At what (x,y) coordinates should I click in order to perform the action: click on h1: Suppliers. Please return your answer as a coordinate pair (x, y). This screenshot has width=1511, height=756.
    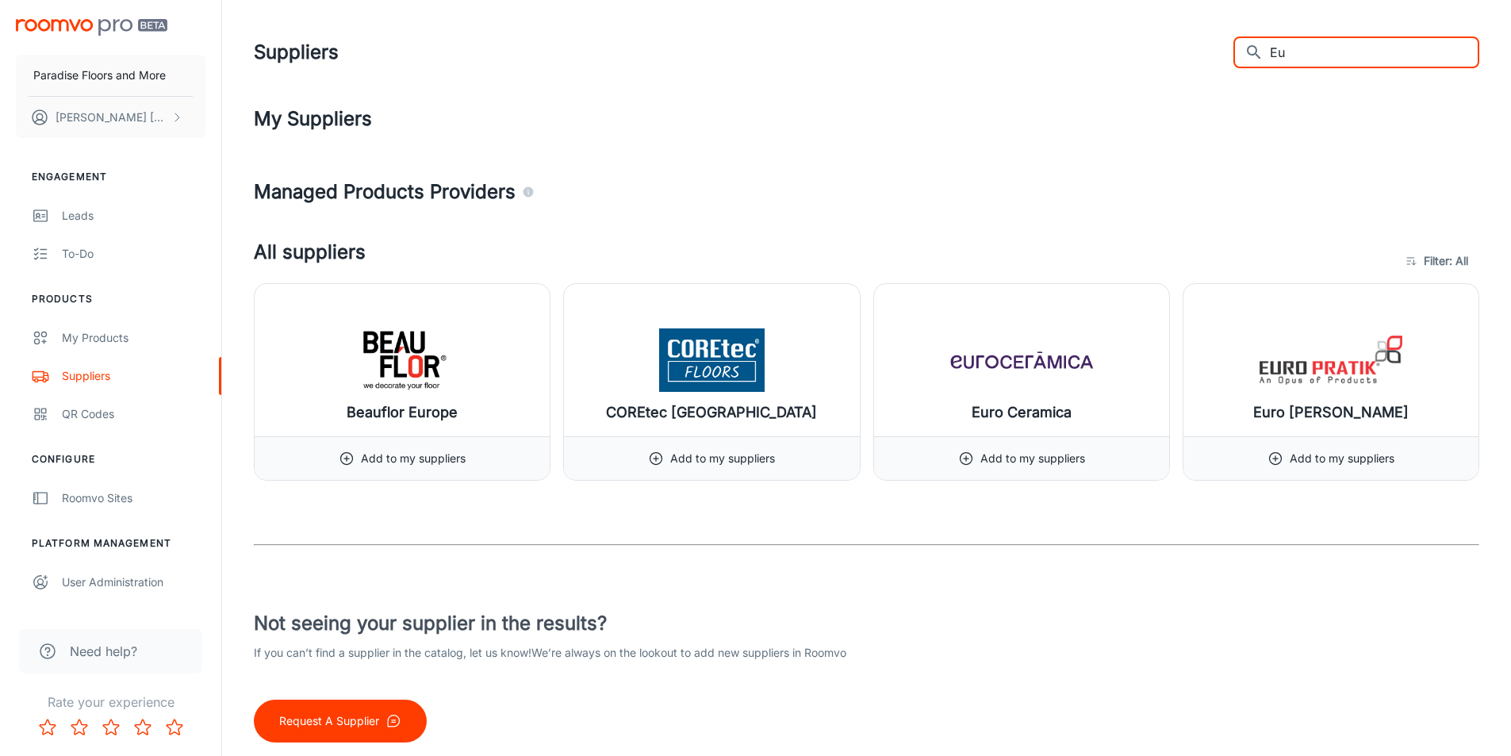
    Looking at the image, I should click on (296, 52).